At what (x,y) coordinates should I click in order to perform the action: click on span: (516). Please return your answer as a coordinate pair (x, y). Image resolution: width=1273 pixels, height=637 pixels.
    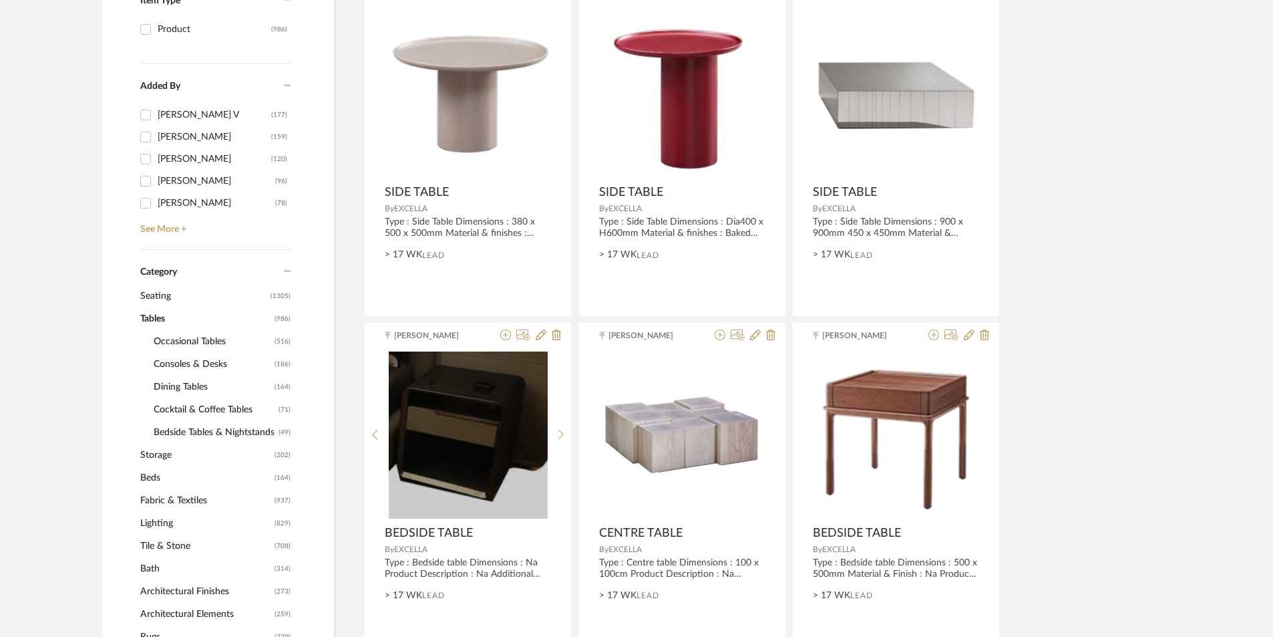
    Looking at the image, I should click on (283, 341).